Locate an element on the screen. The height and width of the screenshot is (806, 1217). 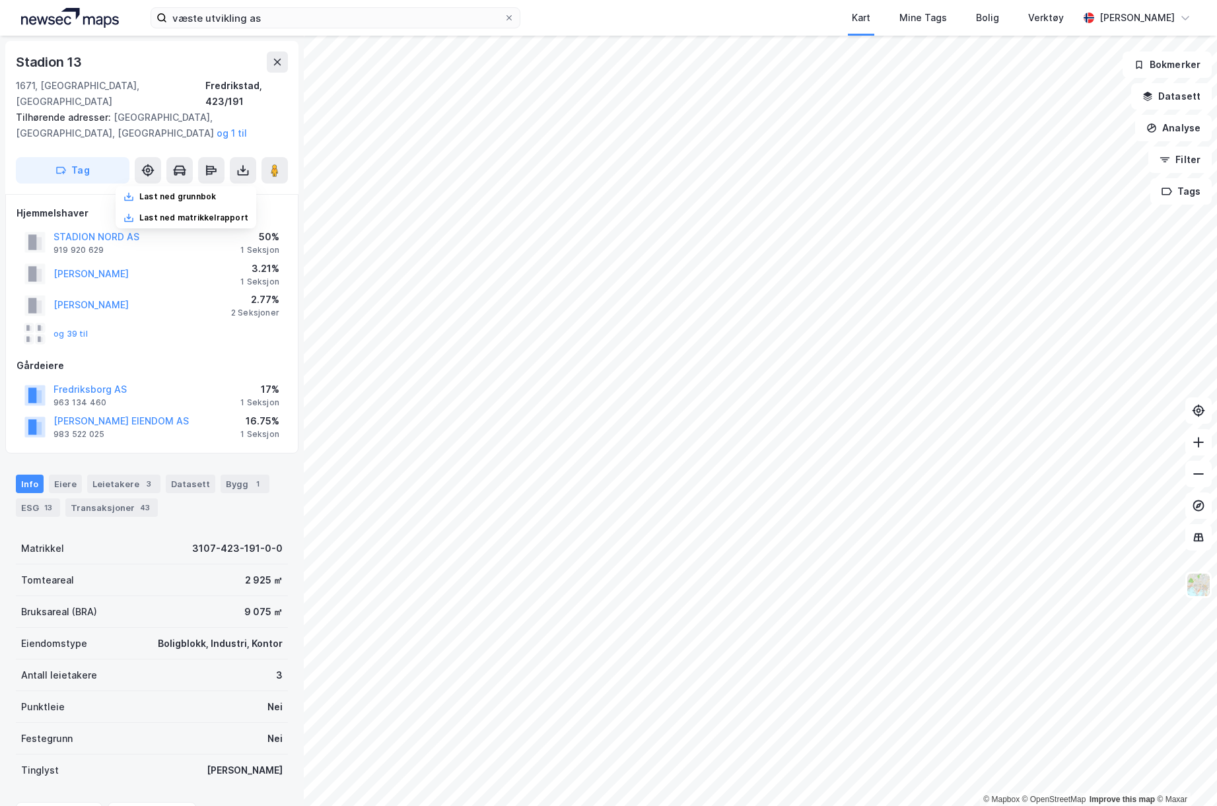
div: Fredrikstad, 423/191 is located at coordinates (246, 94).